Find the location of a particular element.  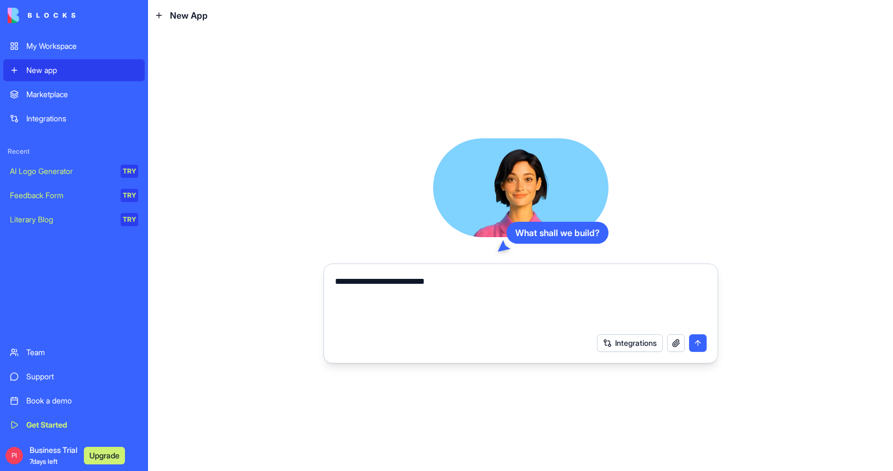

span: Business Trial is located at coordinates (53, 455).